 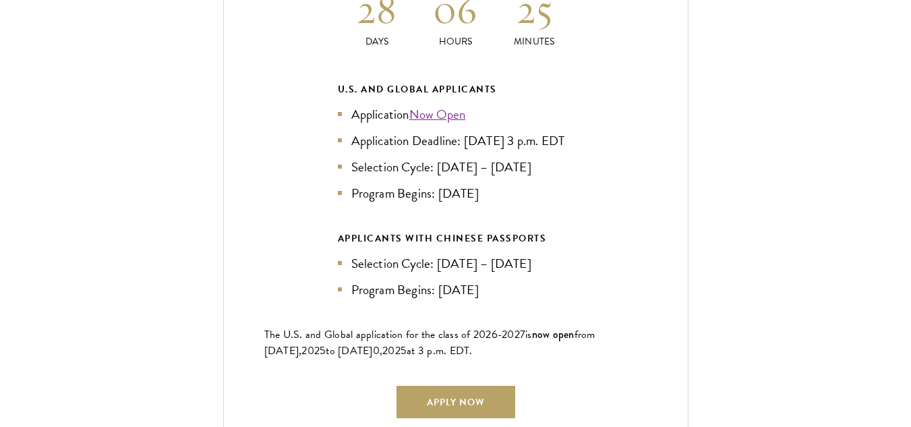 What do you see at coordinates (377, 334) in the screenshot?
I see `span: The U.S. and Global application for the class of 202` at bounding box center [377, 334].